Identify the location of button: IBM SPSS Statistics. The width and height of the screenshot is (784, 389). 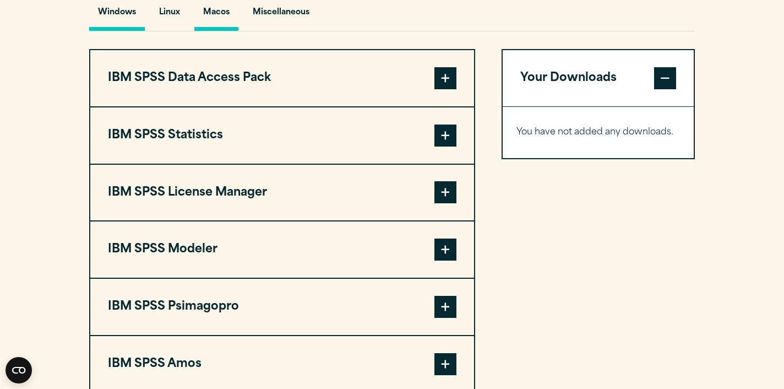
(282, 135).